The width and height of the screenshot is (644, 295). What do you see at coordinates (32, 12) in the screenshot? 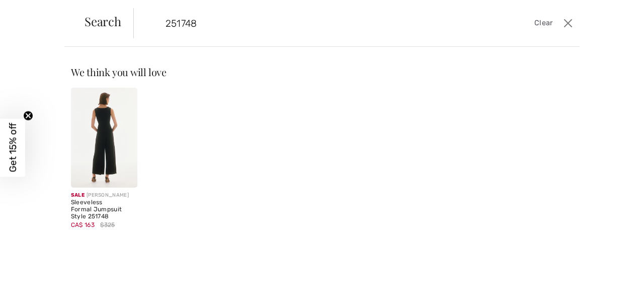
I see `span: Help` at bounding box center [32, 12].